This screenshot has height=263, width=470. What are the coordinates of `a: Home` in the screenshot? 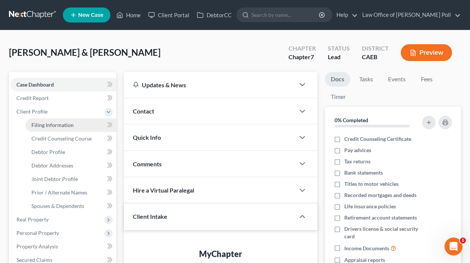 It's located at (128, 15).